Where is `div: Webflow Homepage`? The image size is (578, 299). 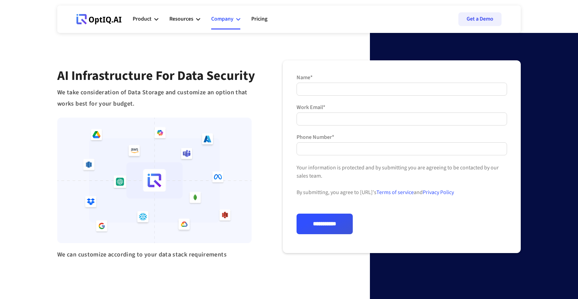
div: Webflow Homepage is located at coordinates (76, 24).